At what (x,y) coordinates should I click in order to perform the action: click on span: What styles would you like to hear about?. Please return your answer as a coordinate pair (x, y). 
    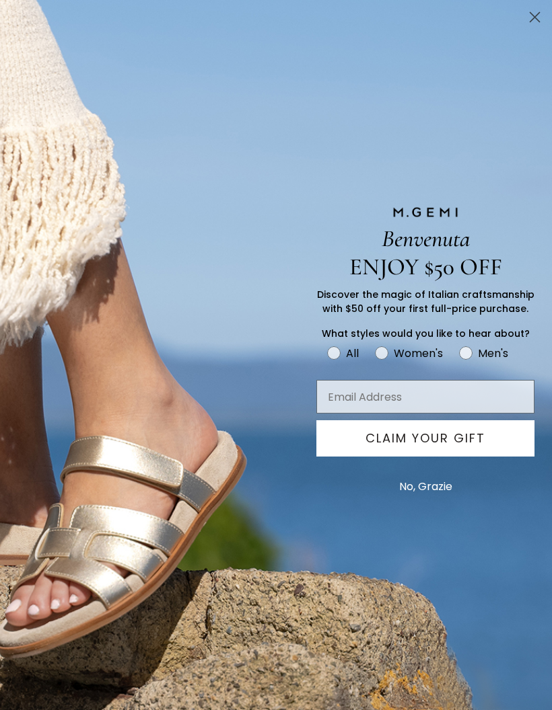
    Looking at the image, I should click on (425, 334).